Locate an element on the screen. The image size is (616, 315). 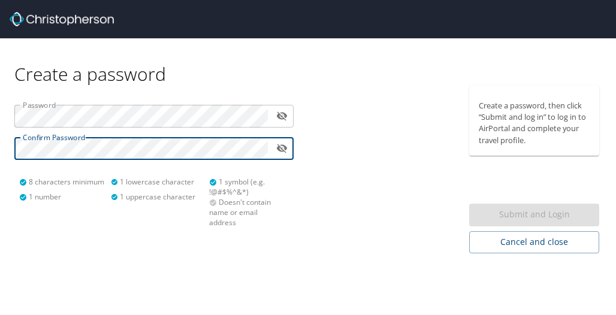
img: Christopherson_logo_rev.png is located at coordinates (62, 19).